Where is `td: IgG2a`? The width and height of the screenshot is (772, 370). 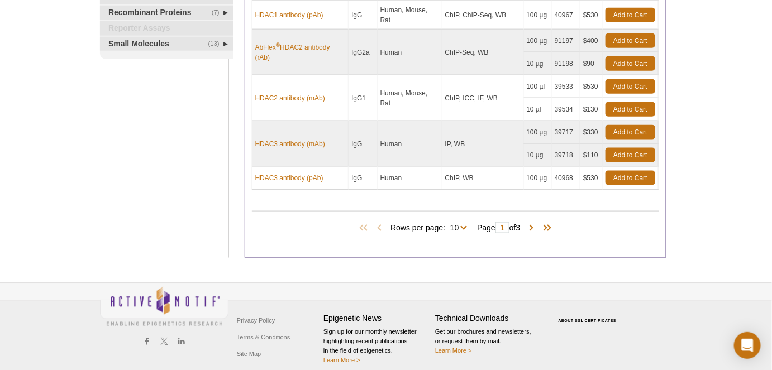
td: IgG2a is located at coordinates (363, 52).